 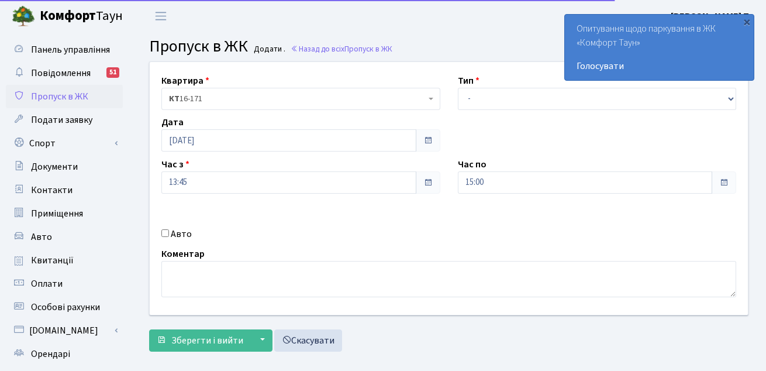 I want to click on button: Зберегти і вийти, so click(x=200, y=340).